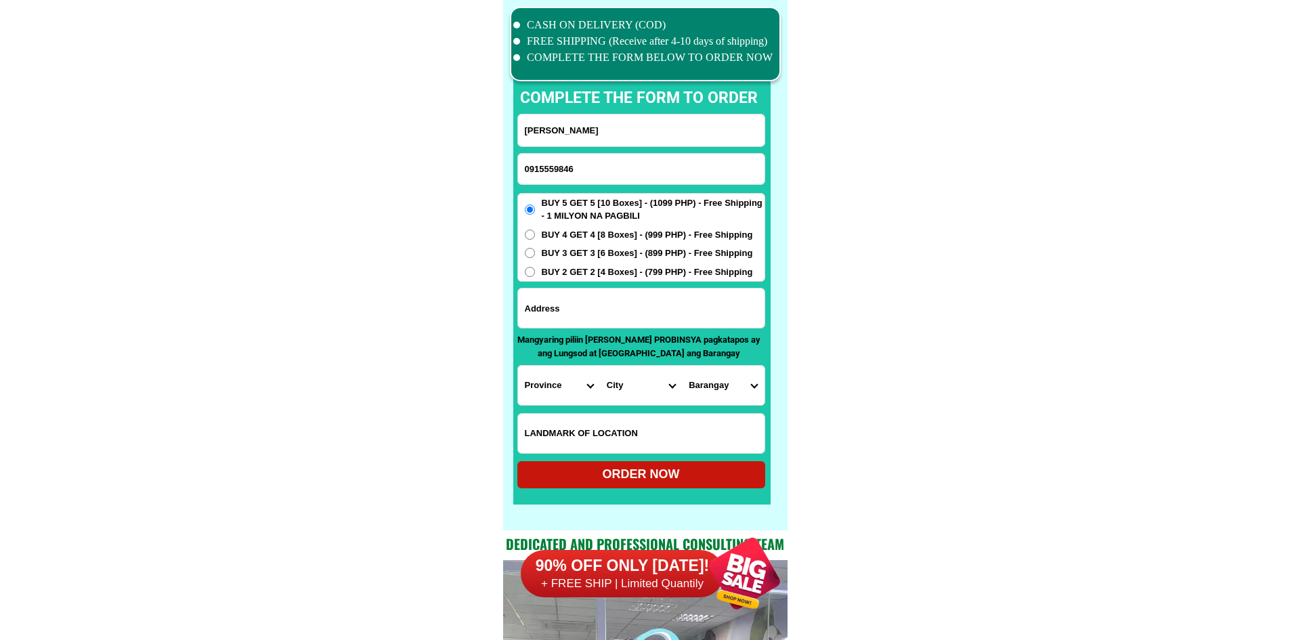 The height and width of the screenshot is (640, 1290). I want to click on input: Input full_name, so click(641, 130).